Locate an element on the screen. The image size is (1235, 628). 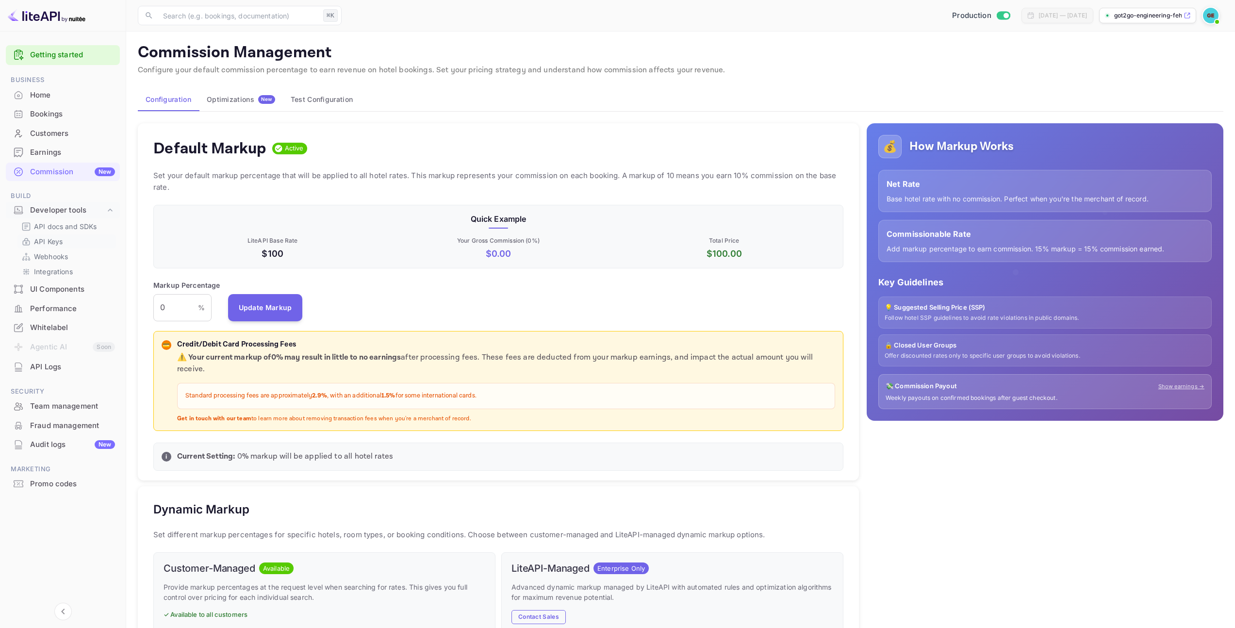
div: Customers is located at coordinates (72, 133).